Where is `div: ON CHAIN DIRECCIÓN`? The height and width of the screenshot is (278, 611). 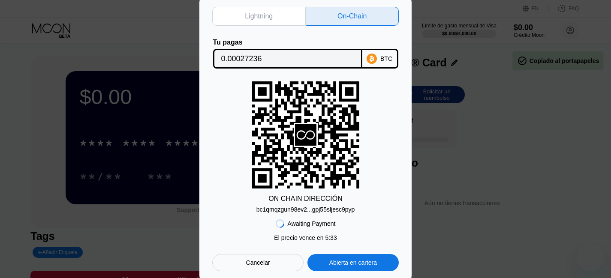 div: ON CHAIN DIRECCIÓN is located at coordinates (305, 199).